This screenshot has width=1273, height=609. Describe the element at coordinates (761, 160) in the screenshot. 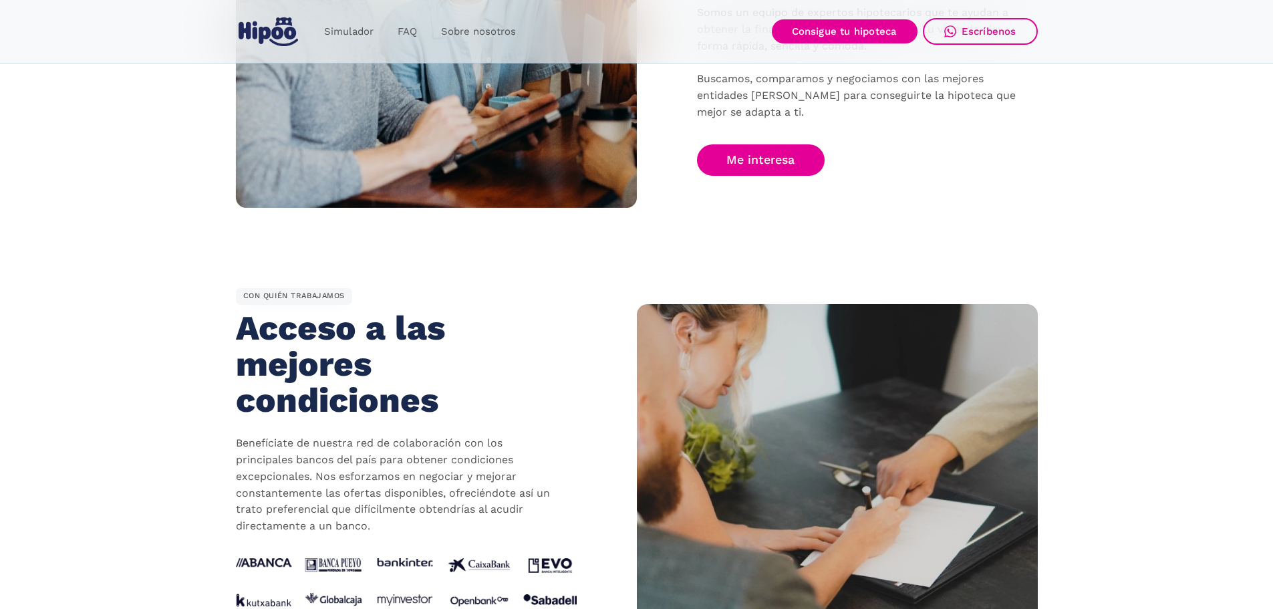

I see `a: Me interesa` at that location.